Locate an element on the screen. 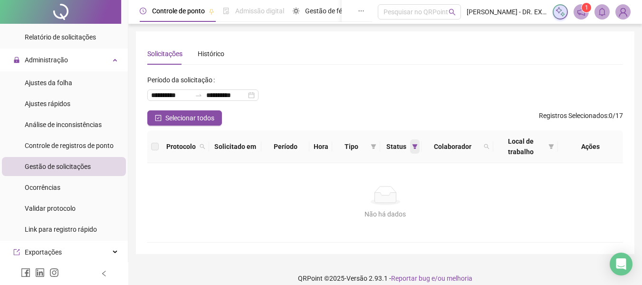 This screenshot has height=285, width=642. span: Status is located at coordinates (396, 146).